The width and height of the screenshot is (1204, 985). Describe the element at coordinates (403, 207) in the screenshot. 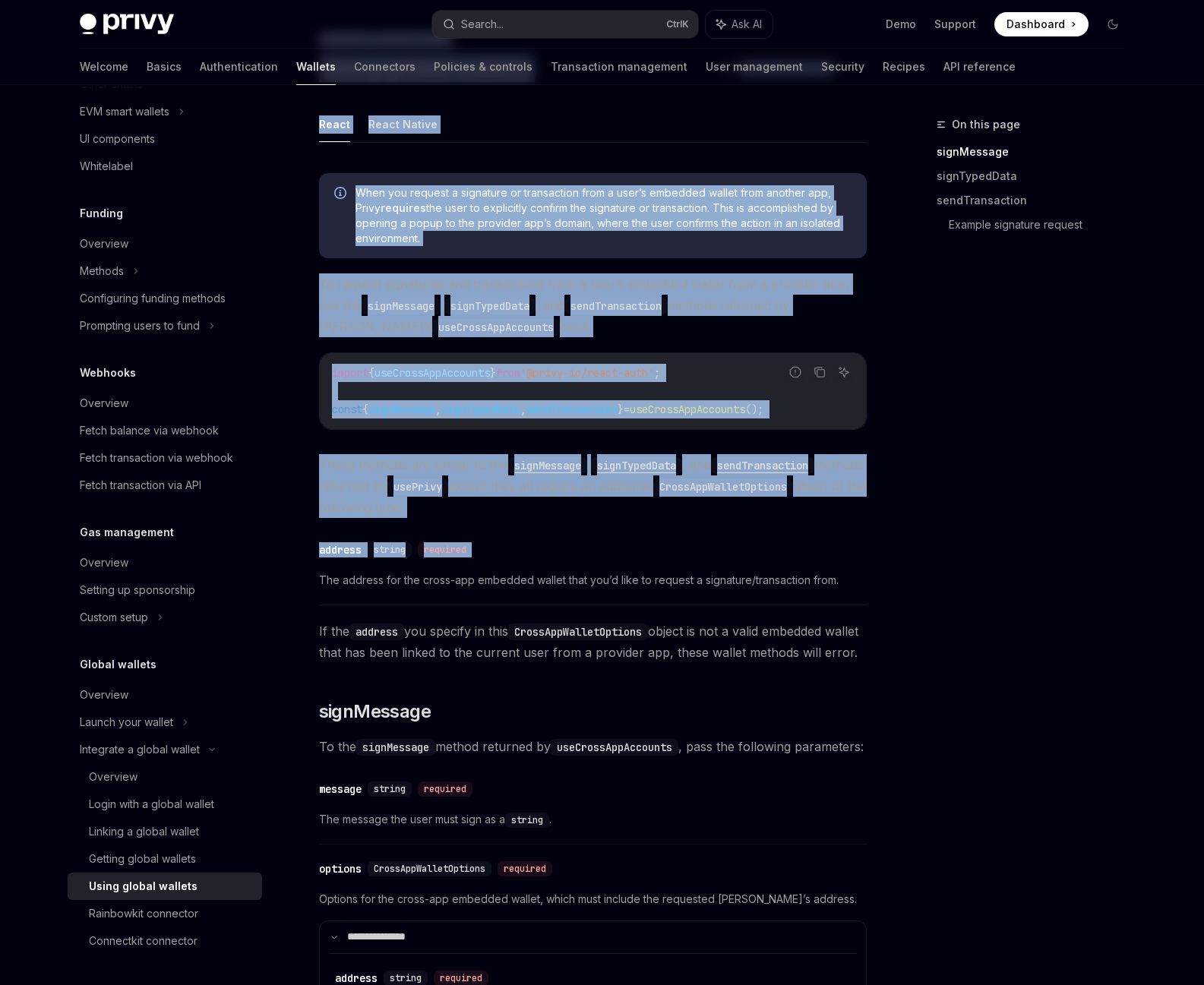

I see `strong: requires` at that location.